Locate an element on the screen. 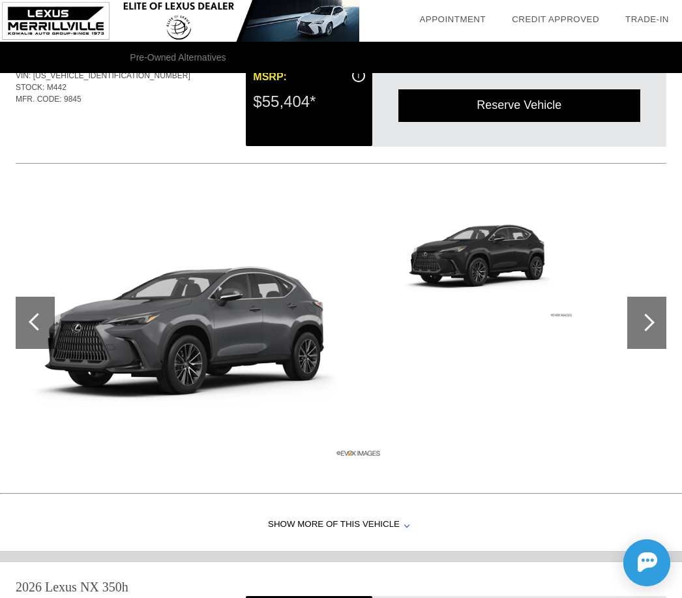 This screenshot has height=598, width=682. span: STOCK: is located at coordinates (30, 87).